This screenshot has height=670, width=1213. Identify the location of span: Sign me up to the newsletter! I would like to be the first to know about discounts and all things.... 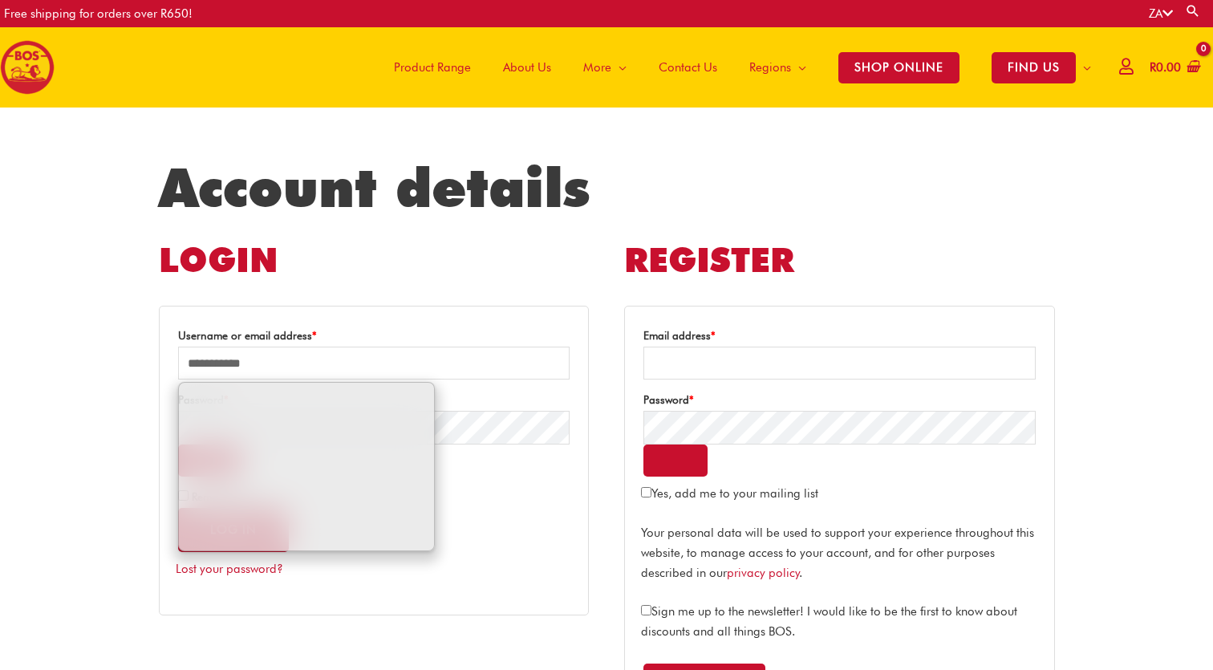
(829, 621).